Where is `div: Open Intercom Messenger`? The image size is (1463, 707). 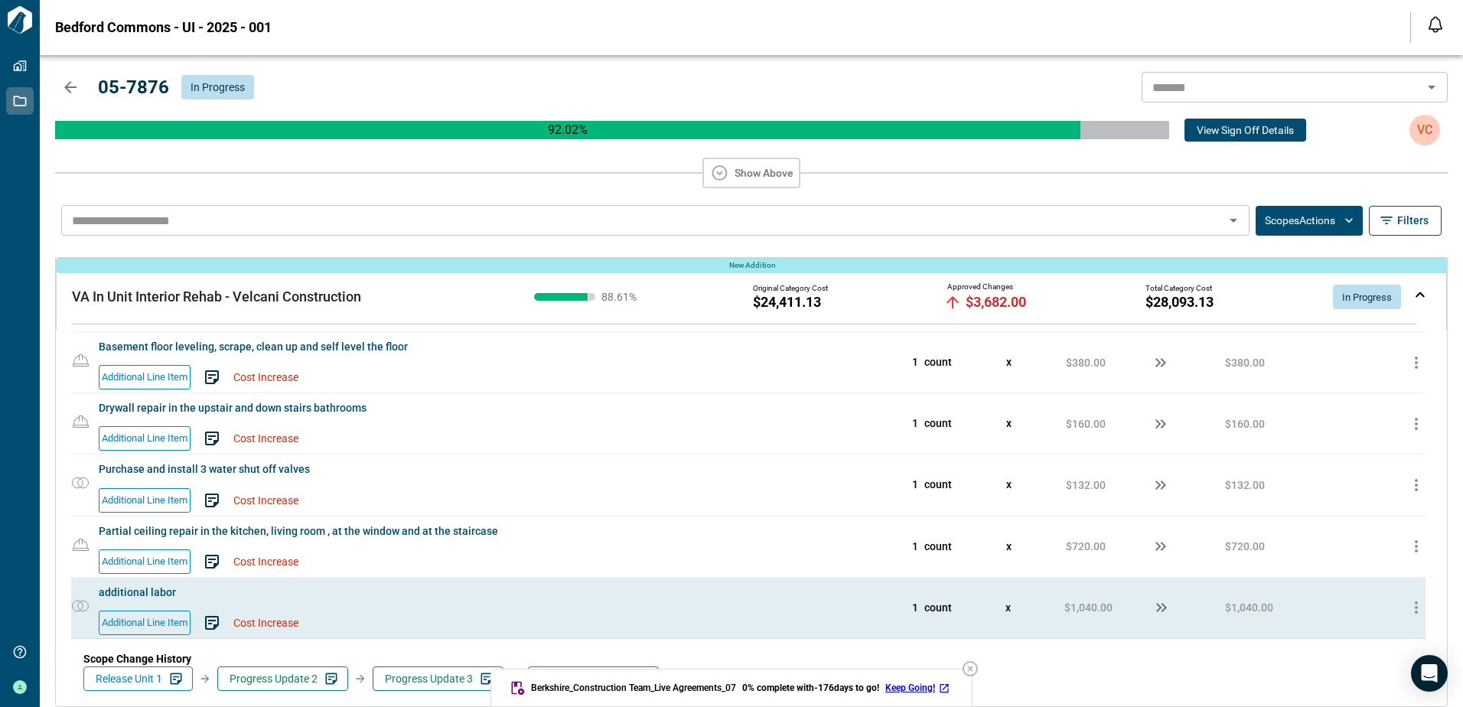 div: Open Intercom Messenger is located at coordinates (1429, 673).